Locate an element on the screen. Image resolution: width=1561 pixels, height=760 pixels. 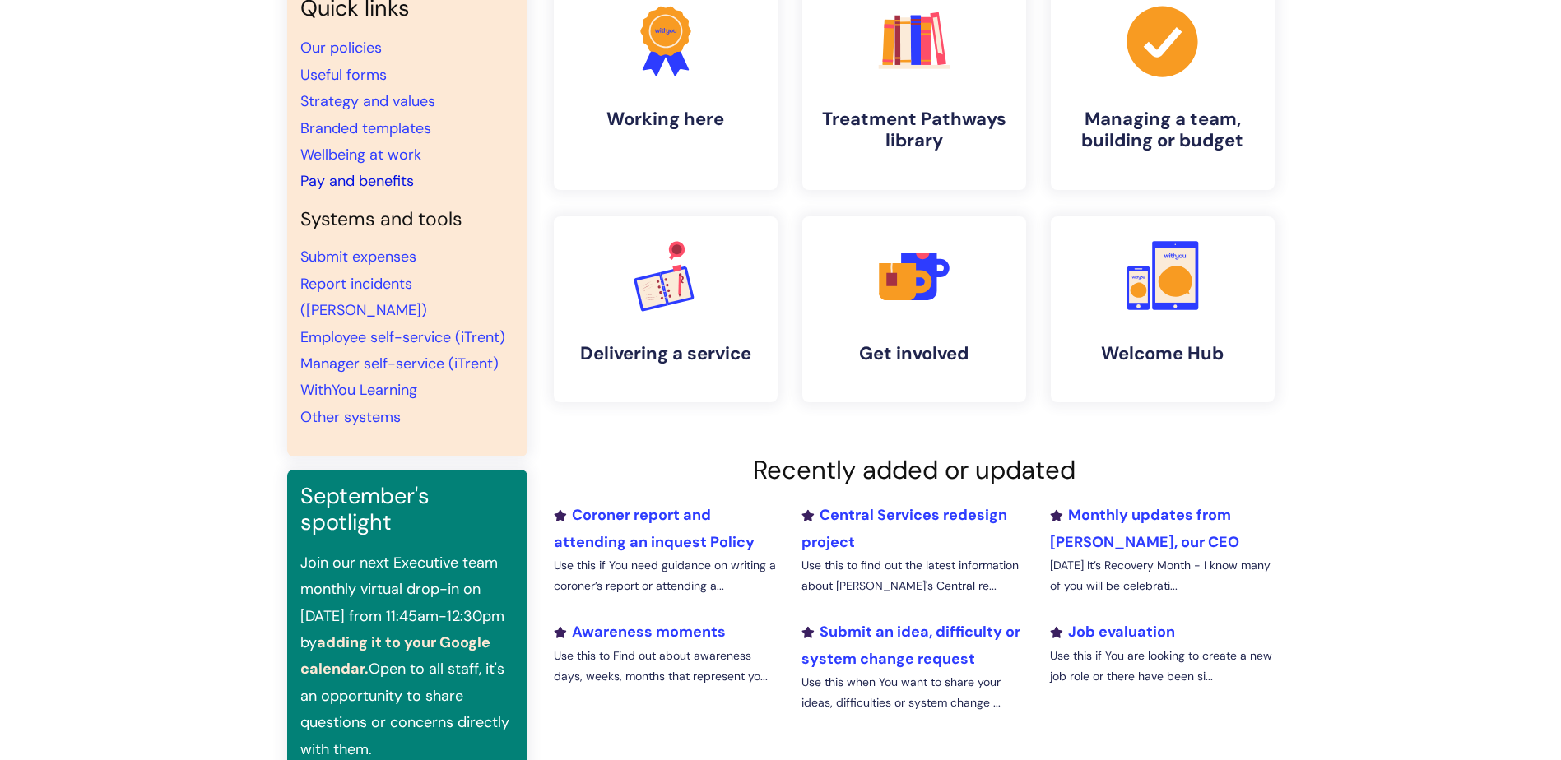
a: Branded templates is located at coordinates (365, 128).